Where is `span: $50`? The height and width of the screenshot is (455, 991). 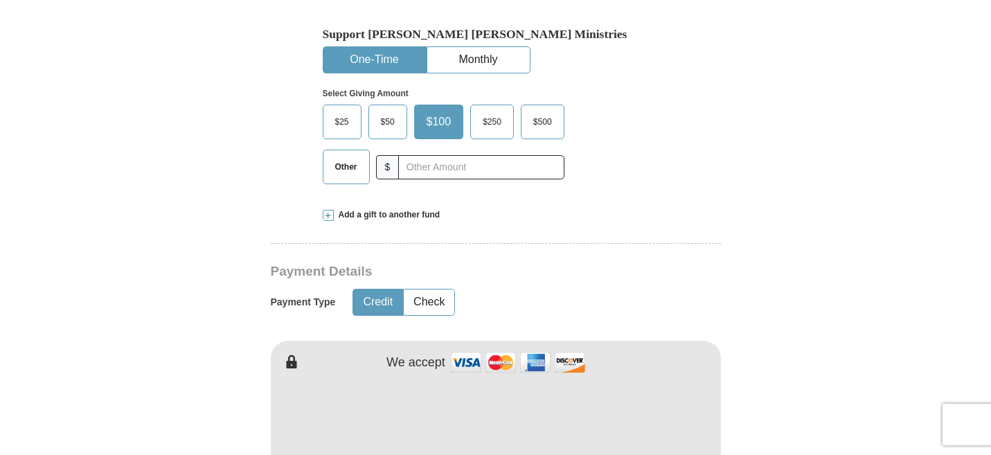 span: $50 is located at coordinates (388, 122).